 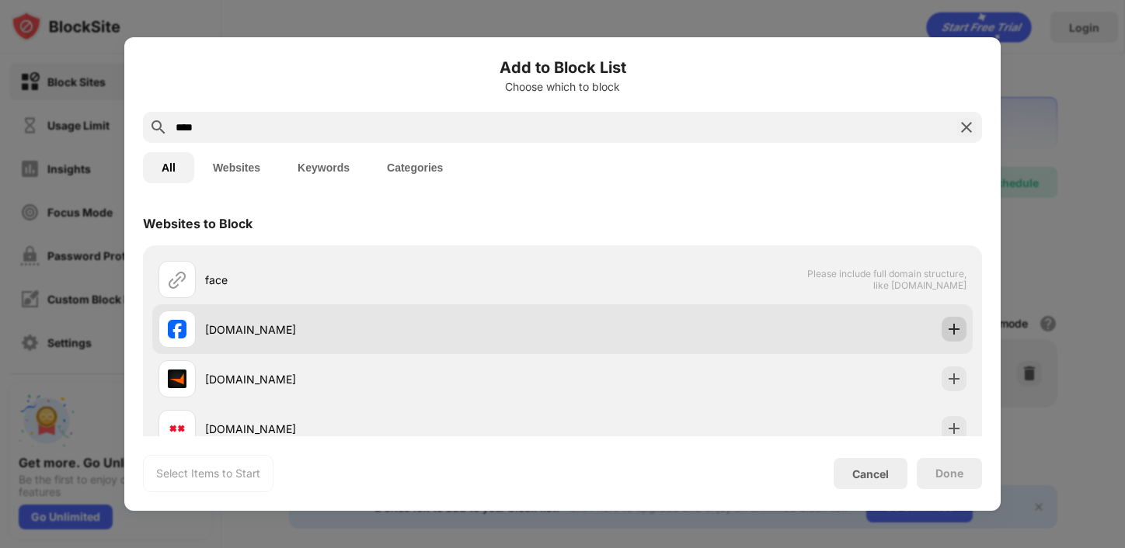 What do you see at coordinates (197, 224) in the screenshot?
I see `div: Websites to Block` at bounding box center [197, 224].